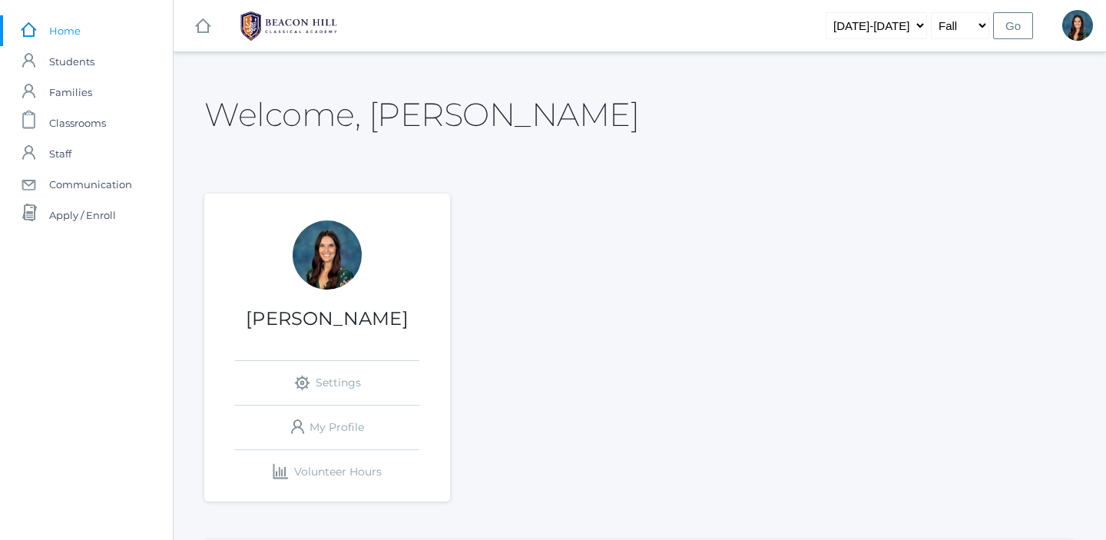 This screenshot has width=1106, height=540. I want to click on a: Volunteer Hours, so click(327, 472).